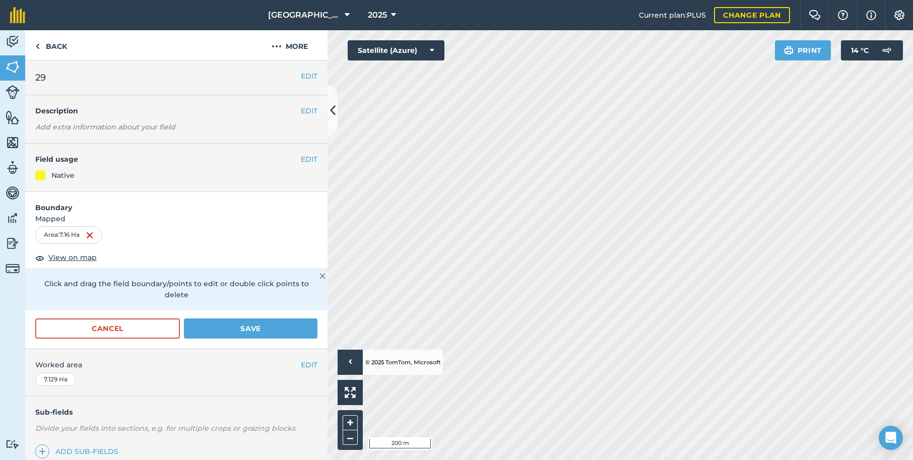 This screenshot has height=460, width=913. Describe the element at coordinates (843, 15) in the screenshot. I see `img: A question mark icon` at that location.